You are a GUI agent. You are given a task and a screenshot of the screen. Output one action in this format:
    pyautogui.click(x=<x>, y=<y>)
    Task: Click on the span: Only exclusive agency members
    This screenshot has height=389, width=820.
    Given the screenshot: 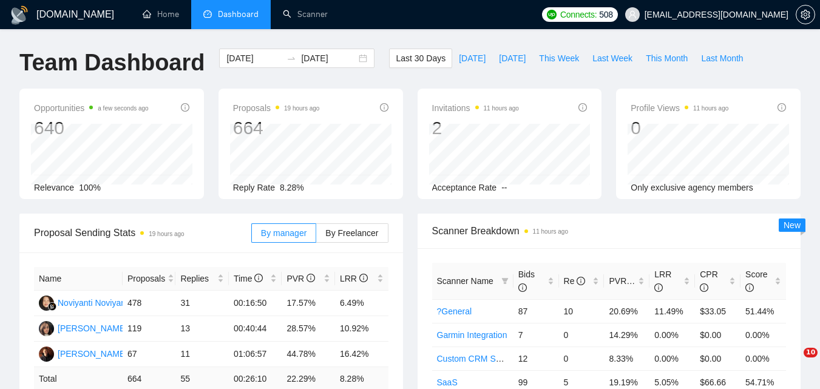 What is the action you would take?
    pyautogui.click(x=692, y=187)
    